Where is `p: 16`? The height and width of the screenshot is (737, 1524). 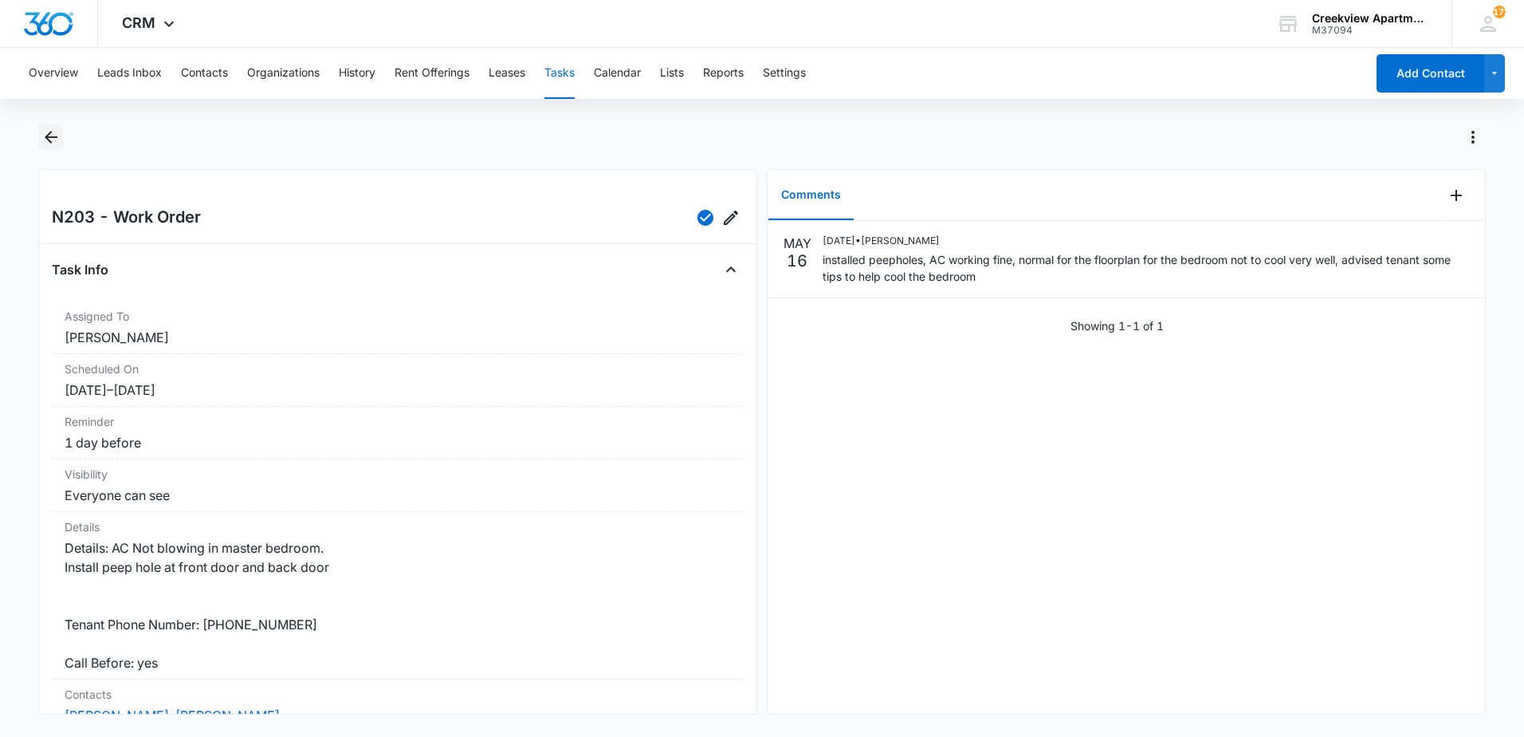 p: 16 is located at coordinates (797, 261).